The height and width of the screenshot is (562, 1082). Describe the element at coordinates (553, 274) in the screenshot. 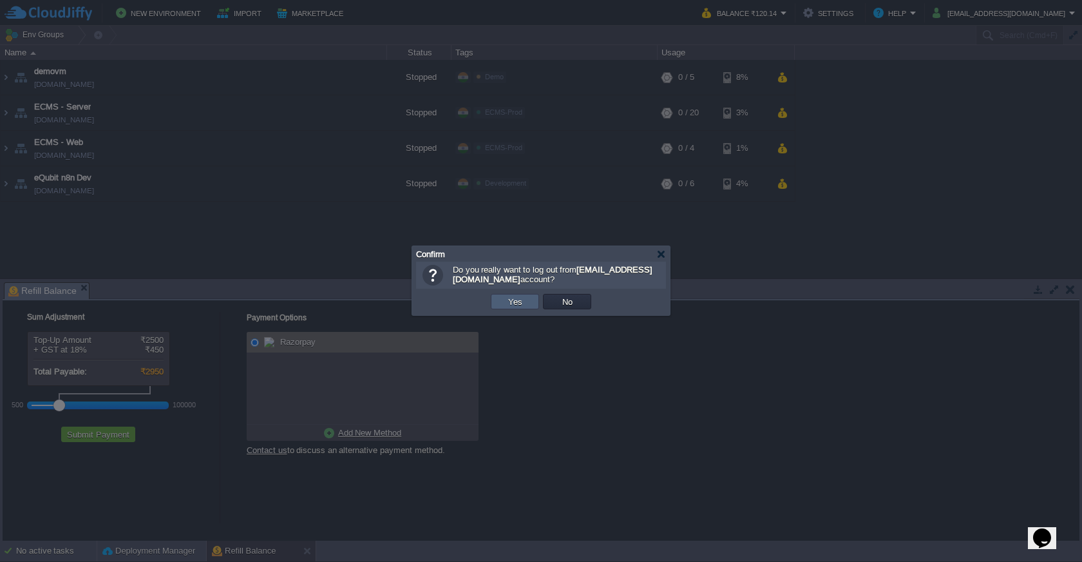

I see `span: Do you really want to log out from account?` at that location.